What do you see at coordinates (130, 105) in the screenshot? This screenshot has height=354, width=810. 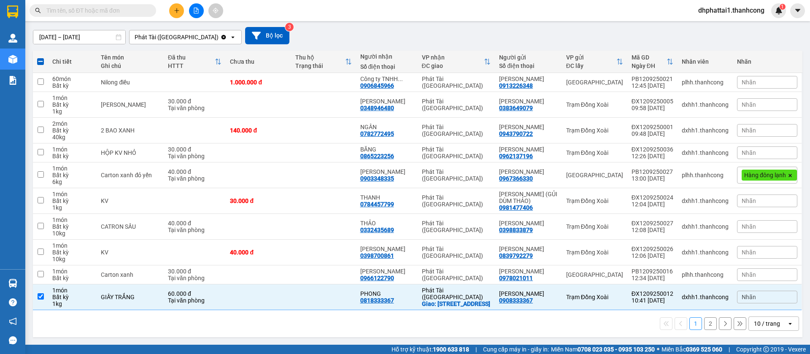 I see `div: NILON HỒNG` at bounding box center [130, 105].